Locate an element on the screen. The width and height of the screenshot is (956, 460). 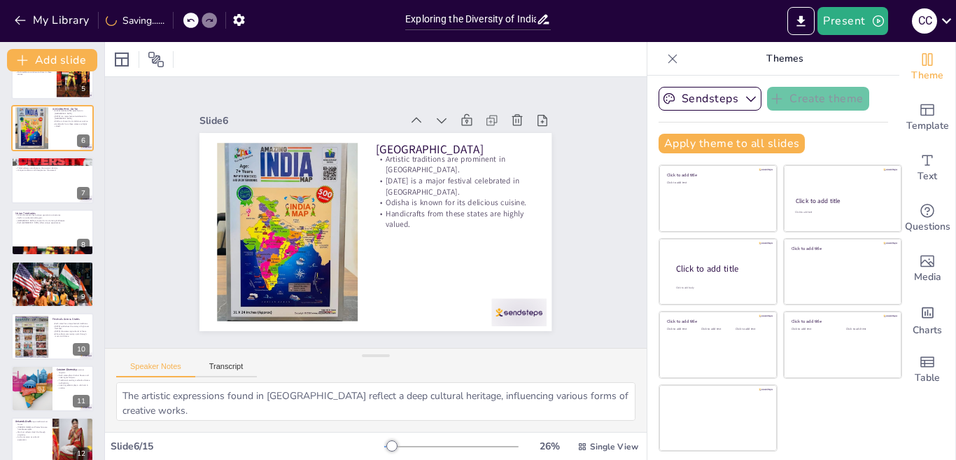
span: Position is located at coordinates (156, 60).